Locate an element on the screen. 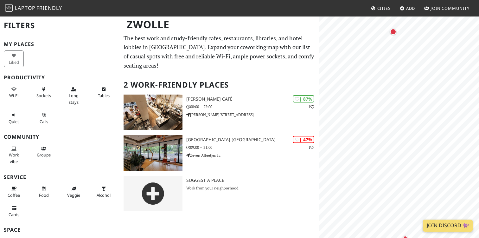 Image resolution: width=479 pixels, height=238 pixels. div: | 47% is located at coordinates (303, 139).